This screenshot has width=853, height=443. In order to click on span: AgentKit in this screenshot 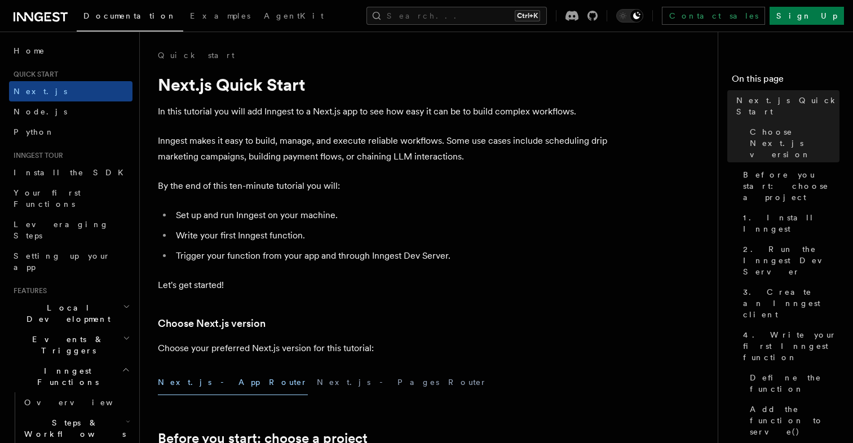, I will do `click(294, 16)`.